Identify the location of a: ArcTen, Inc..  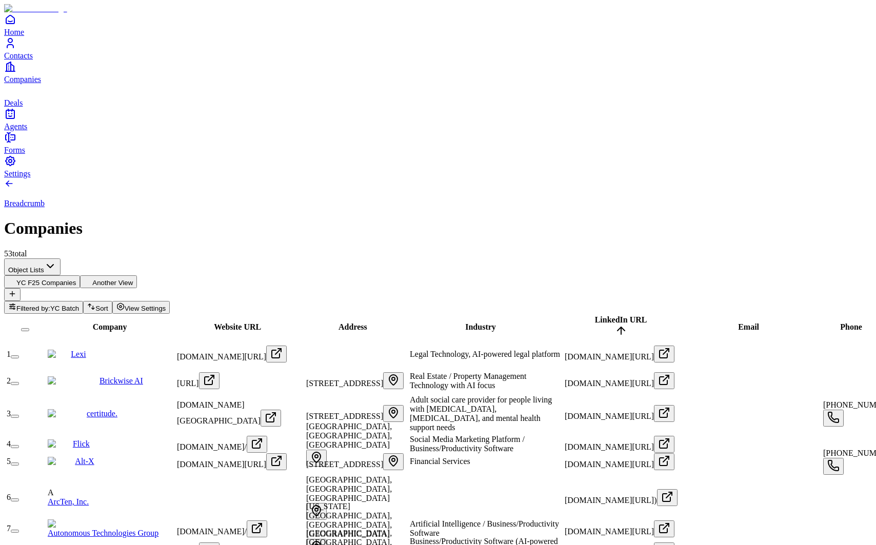
(68, 502).